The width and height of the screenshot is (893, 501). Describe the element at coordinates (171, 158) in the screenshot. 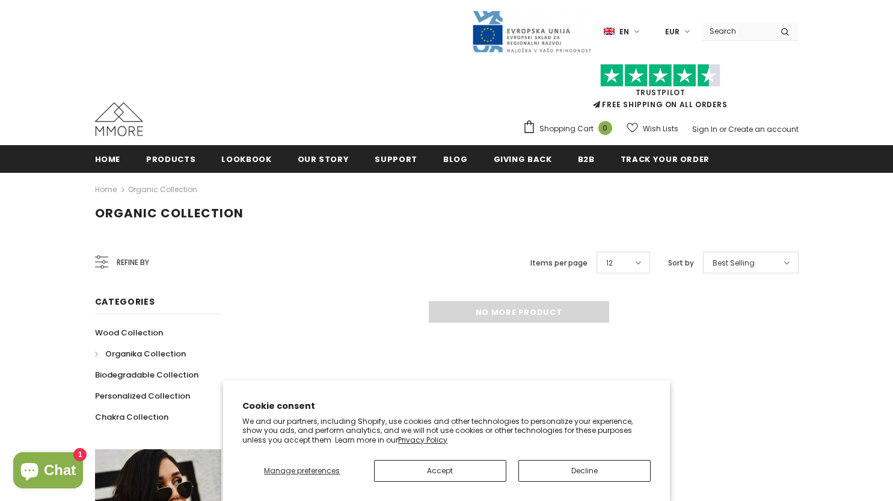

I see `a: Products` at that location.